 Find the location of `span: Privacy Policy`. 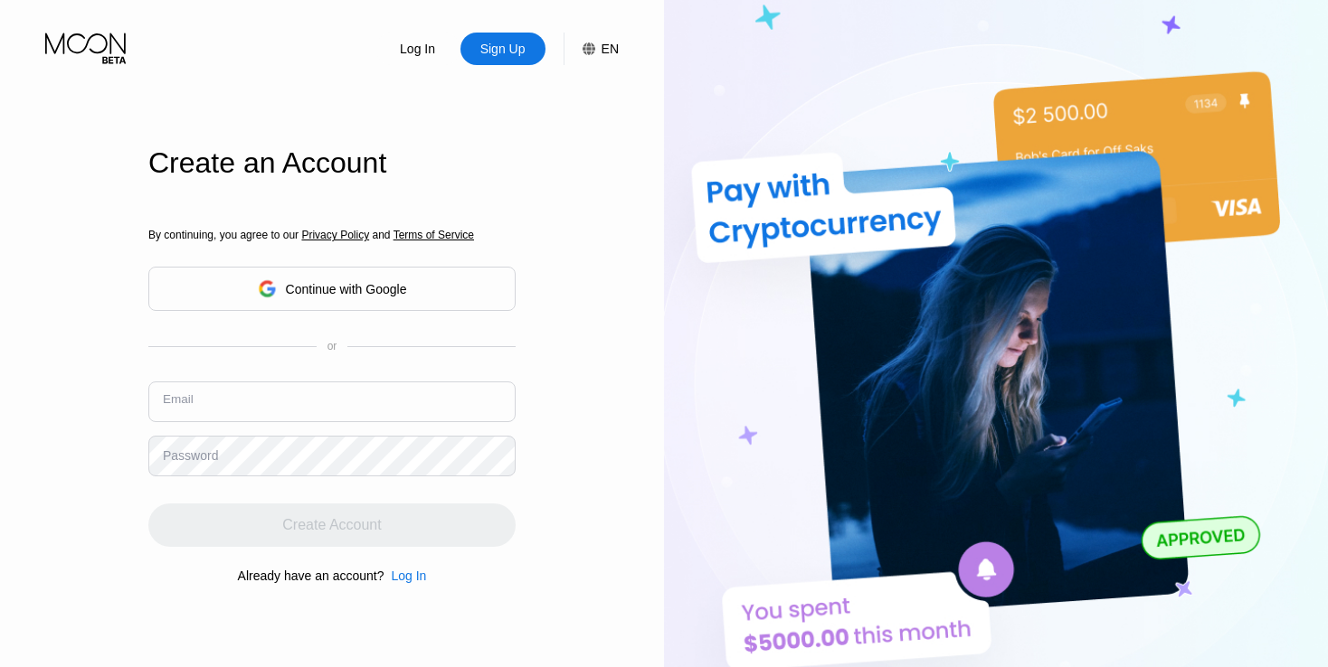

span: Privacy Policy is located at coordinates (335, 235).